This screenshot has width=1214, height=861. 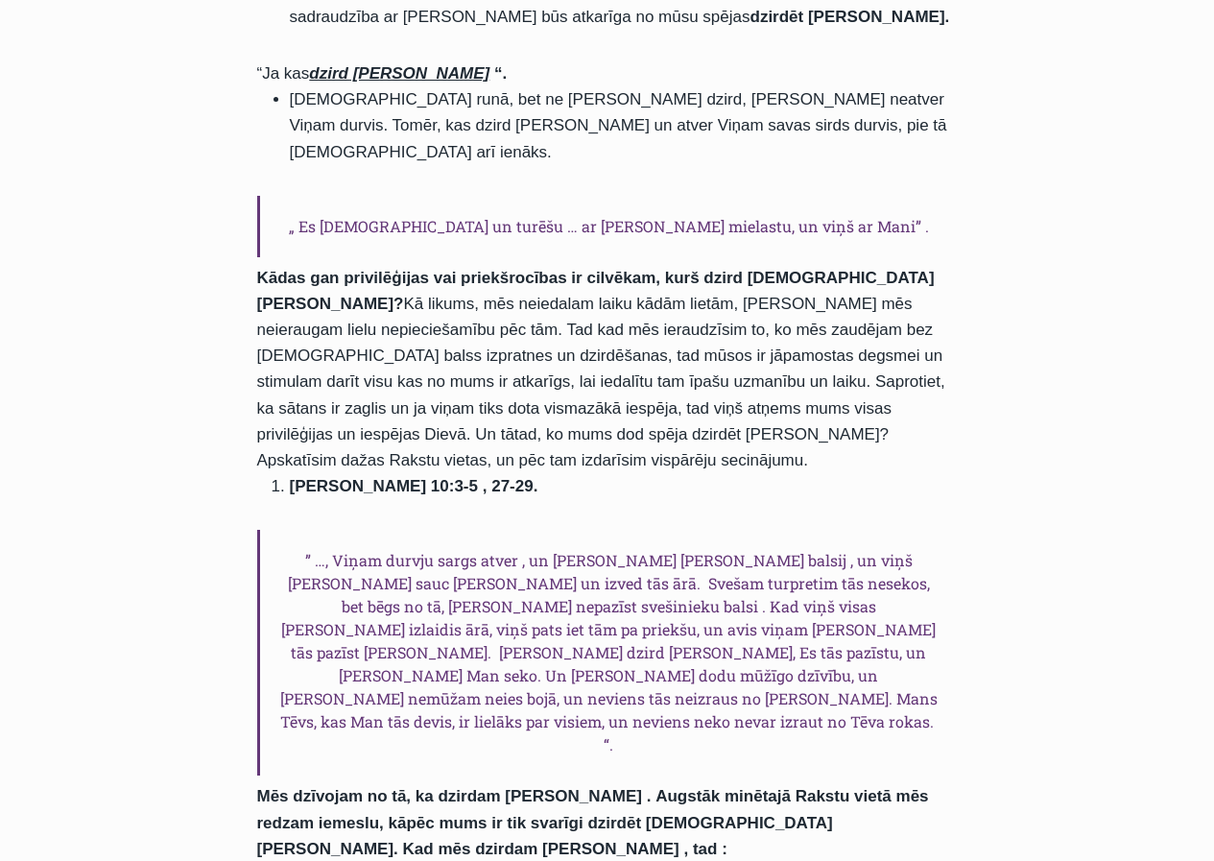 I want to click on strong: , tad, so click(x=700, y=848).